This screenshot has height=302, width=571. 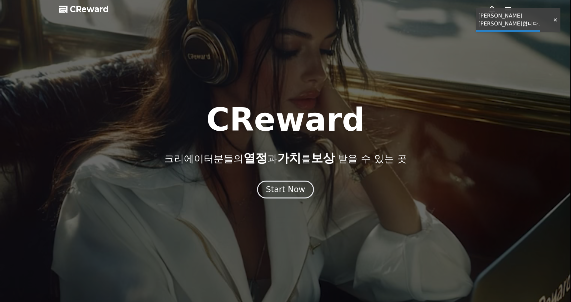 I want to click on a: CReward, so click(x=84, y=9).